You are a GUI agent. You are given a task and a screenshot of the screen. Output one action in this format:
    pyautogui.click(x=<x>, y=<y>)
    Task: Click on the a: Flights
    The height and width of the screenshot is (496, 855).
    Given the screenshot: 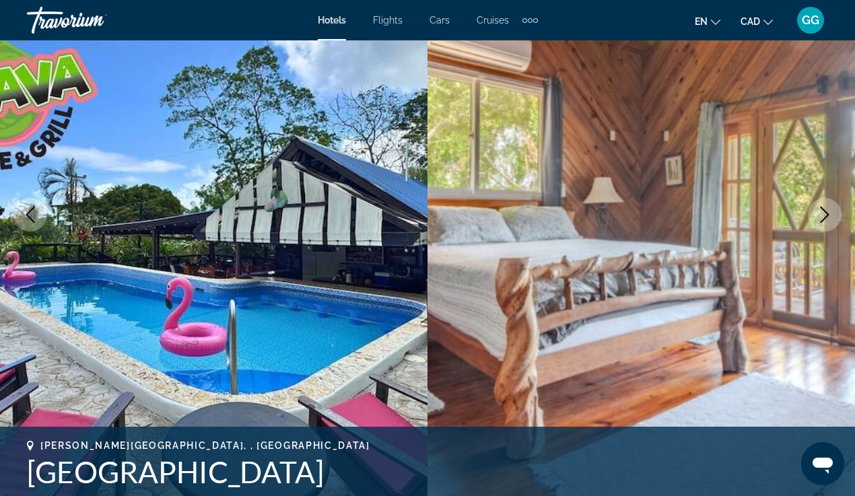 What is the action you would take?
    pyautogui.click(x=388, y=20)
    